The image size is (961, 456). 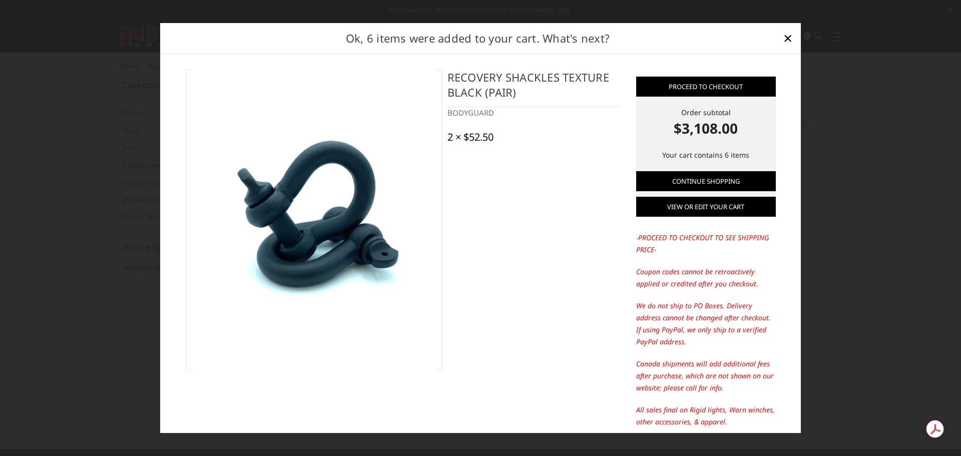 I want to click on img: Recovery Shackles Texture Black (pair), so click(x=314, y=219).